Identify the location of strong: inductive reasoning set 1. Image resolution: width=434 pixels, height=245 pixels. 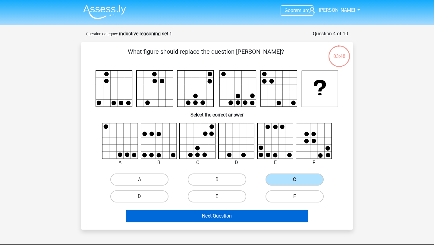
(145, 33).